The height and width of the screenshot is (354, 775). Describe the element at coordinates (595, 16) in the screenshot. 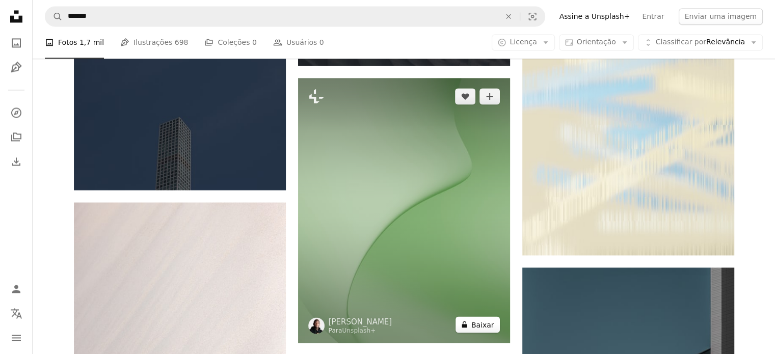

I see `a: Assine a Unsplash+` at that location.